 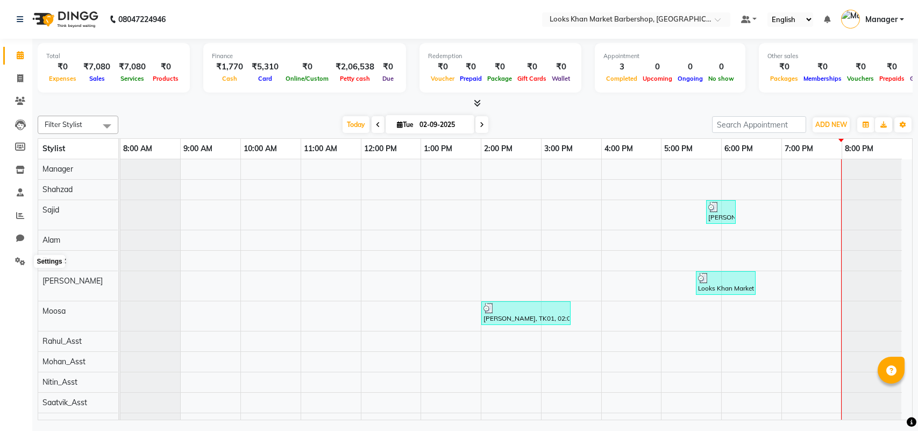 I want to click on div: Looks Khan Market Barbershop Walkin, TK03, 05:35 PM-06:35 PM, Cr.Stylist Cut(M), so click(x=725, y=283).